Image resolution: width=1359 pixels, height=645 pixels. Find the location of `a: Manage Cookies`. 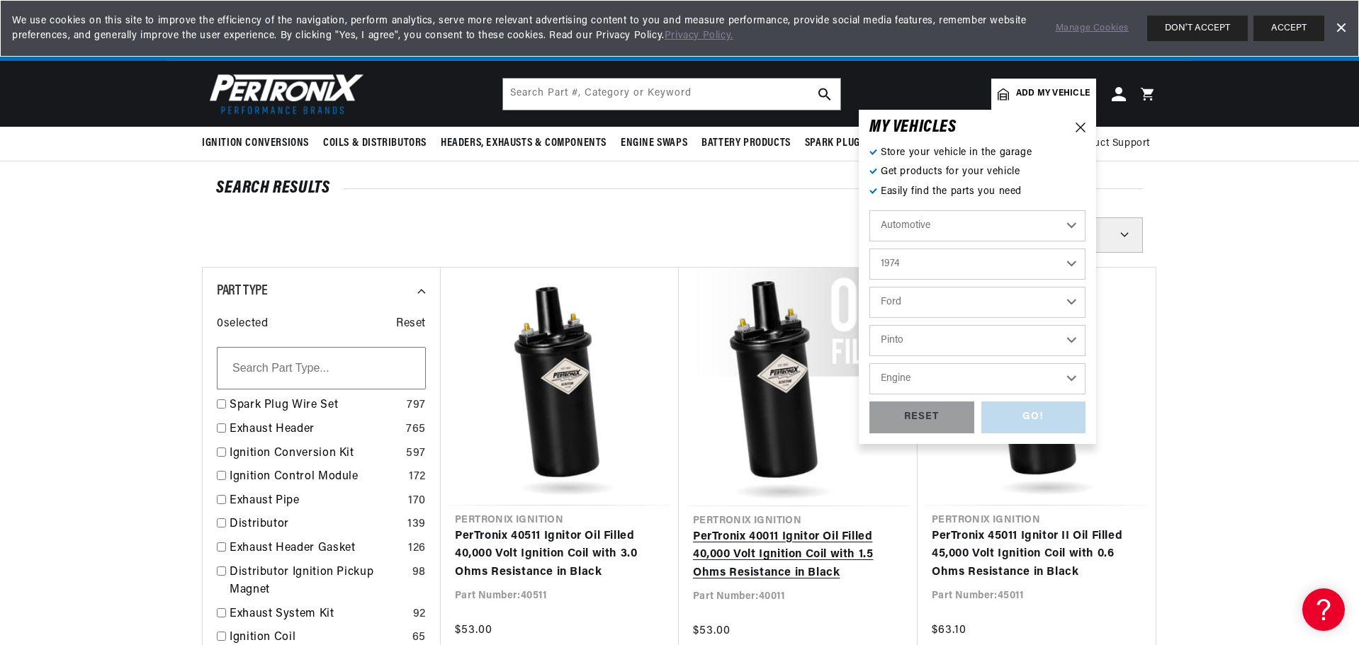

a: Manage Cookies is located at coordinates (1092, 28).